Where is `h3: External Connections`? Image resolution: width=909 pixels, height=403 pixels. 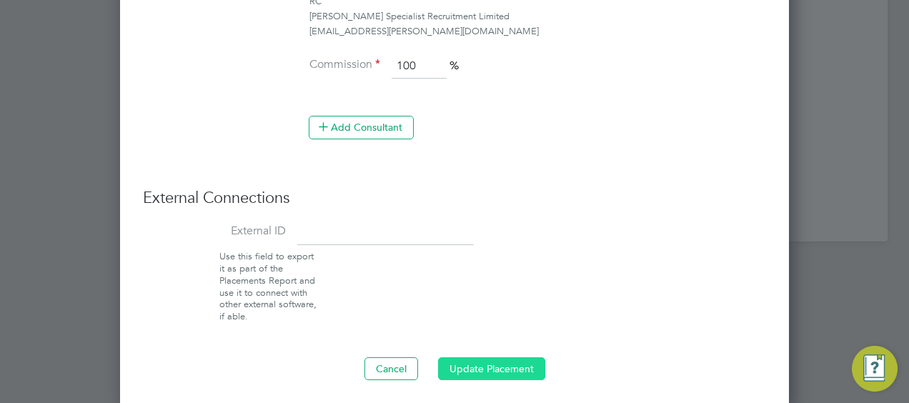
h3: External Connections is located at coordinates (454, 198).